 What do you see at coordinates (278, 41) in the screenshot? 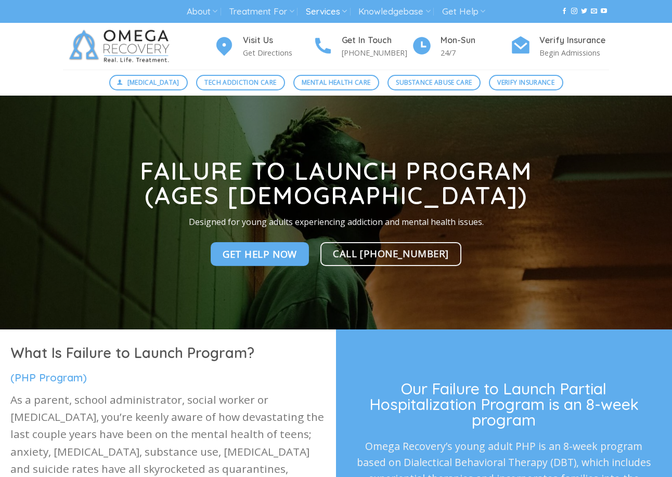
I see `h4: Visit Us` at bounding box center [278, 41].